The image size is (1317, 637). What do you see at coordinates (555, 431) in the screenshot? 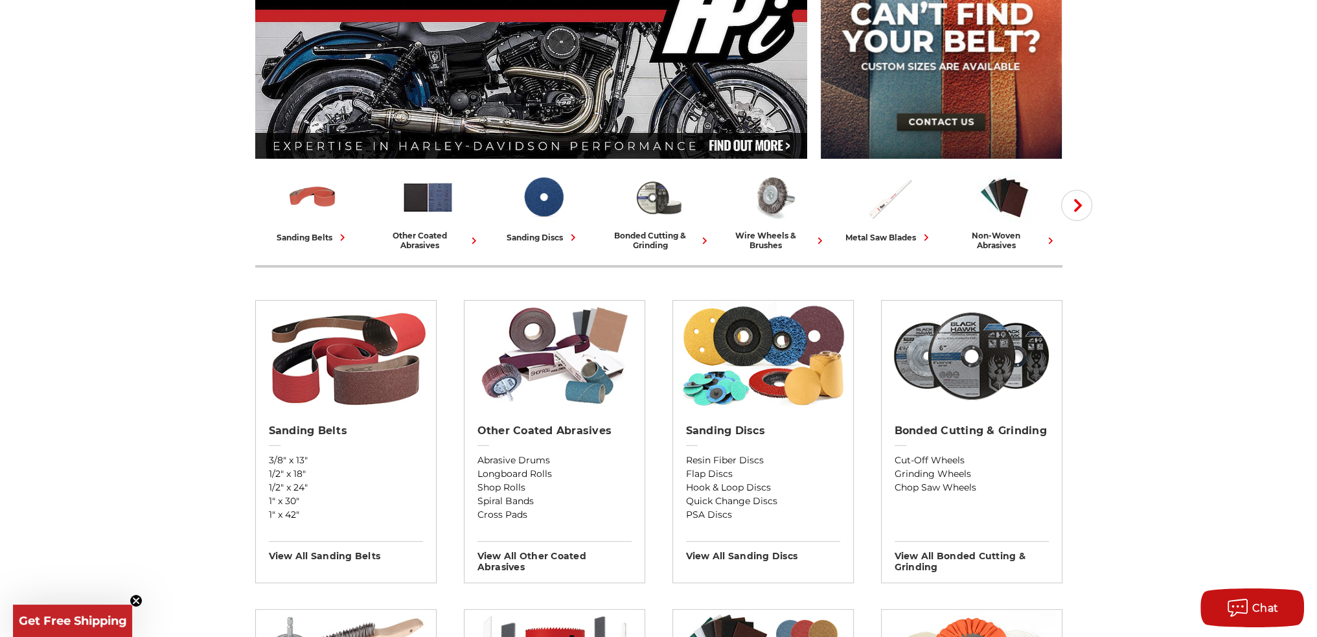
I see `h2: Other Coated Abrasives` at bounding box center [555, 431].